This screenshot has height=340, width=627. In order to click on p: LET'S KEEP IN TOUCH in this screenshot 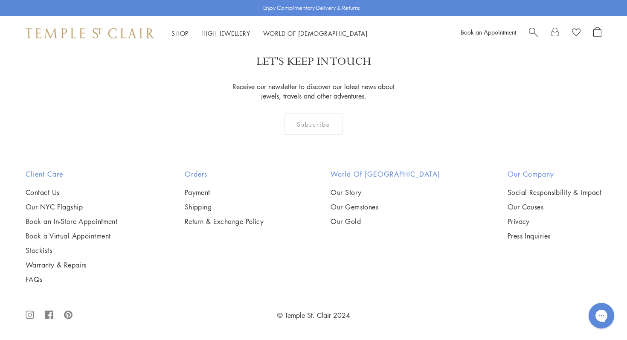, I will do `click(313, 61)`.